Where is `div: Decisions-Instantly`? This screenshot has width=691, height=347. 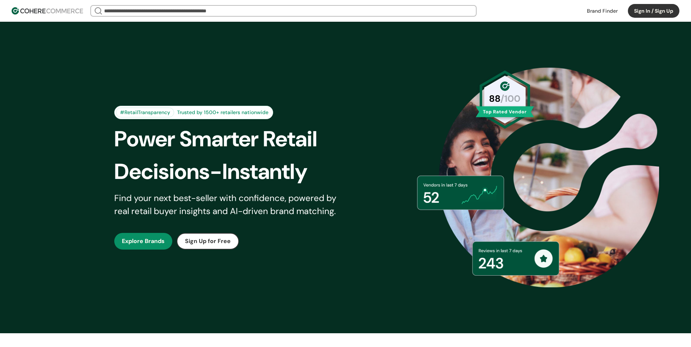
div: Decisions-Instantly is located at coordinates (236, 172).